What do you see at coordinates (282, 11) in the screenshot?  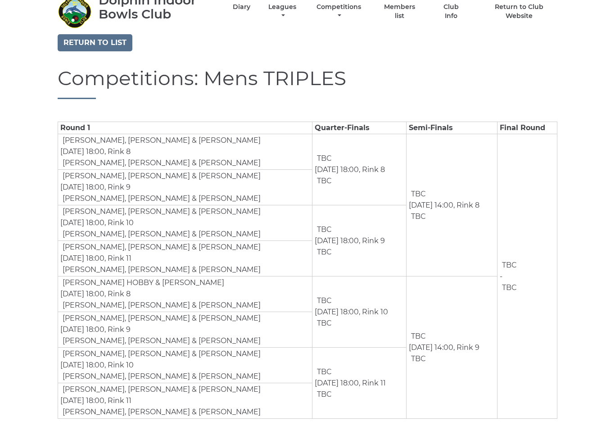 I see `a: Leagues` at bounding box center [282, 11].